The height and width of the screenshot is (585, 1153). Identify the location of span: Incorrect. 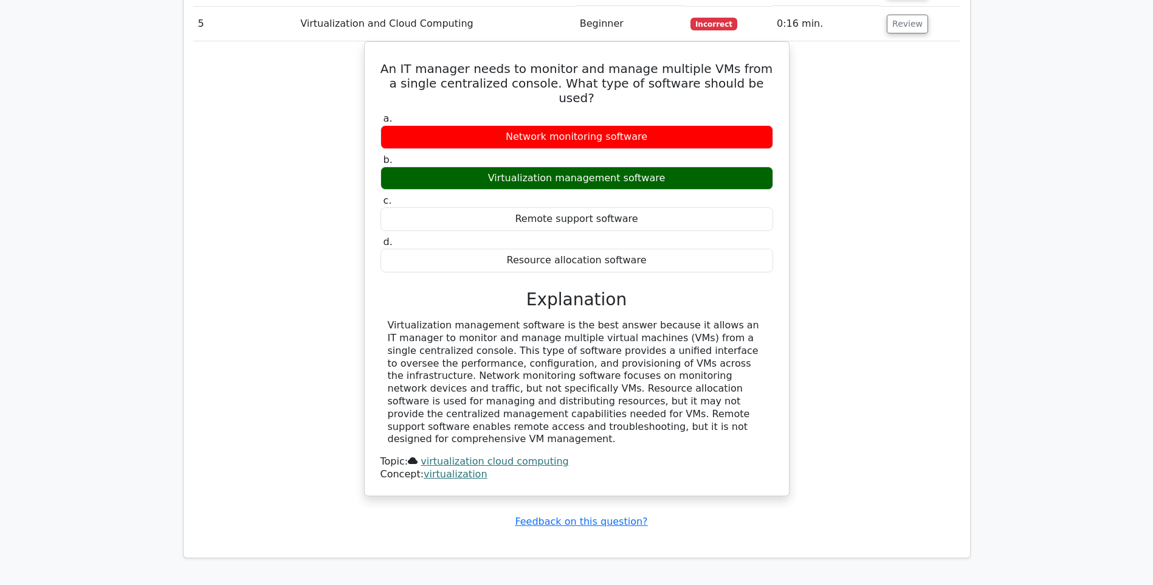
(713, 24).